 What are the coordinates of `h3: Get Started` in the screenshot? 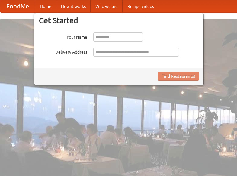 It's located at (119, 20).